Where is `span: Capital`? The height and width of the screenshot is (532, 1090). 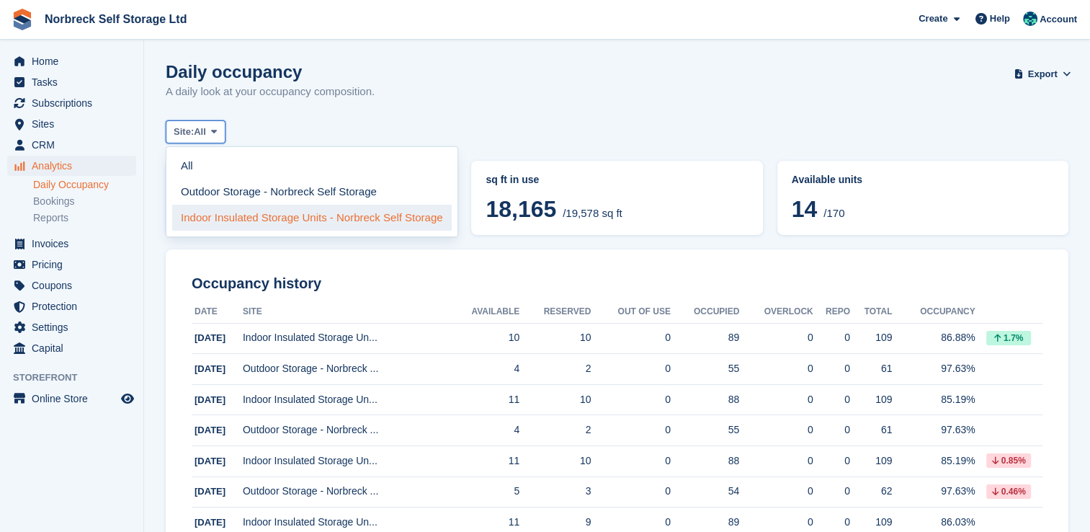
span: Capital is located at coordinates (75, 348).